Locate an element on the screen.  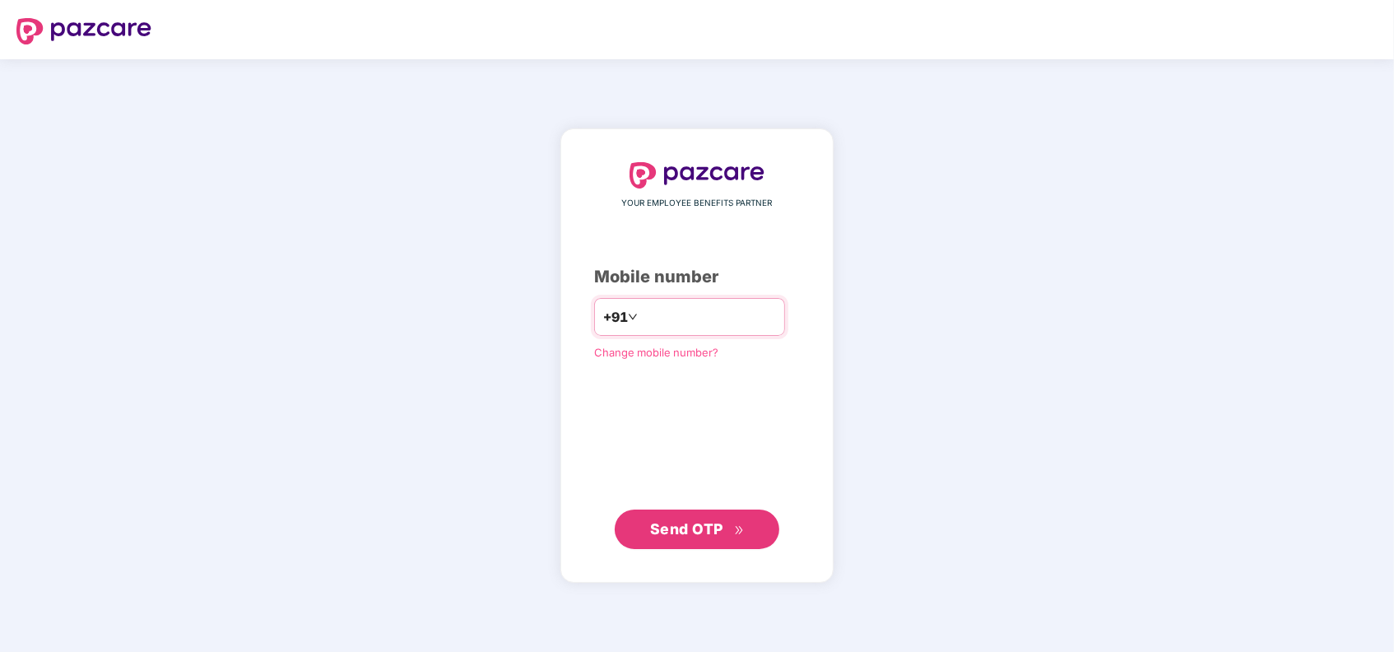
span: down is located at coordinates (633, 317).